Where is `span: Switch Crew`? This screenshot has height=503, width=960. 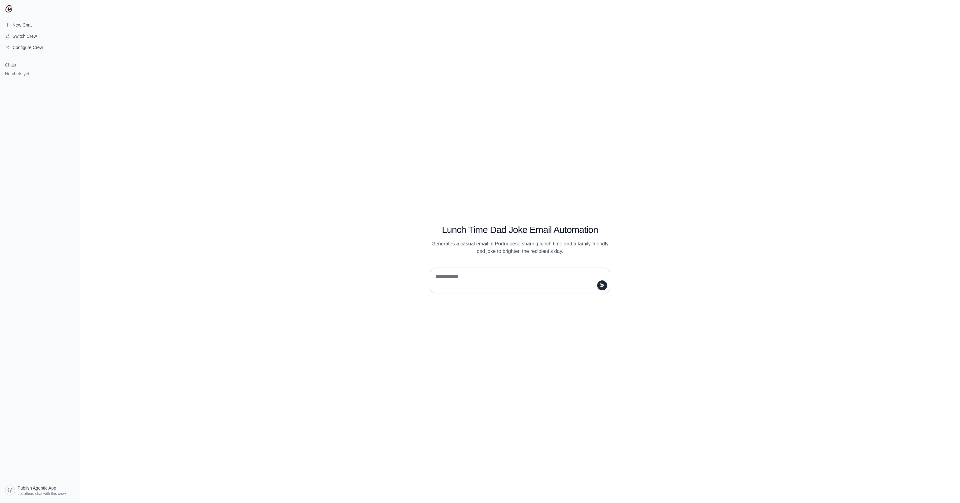
span: Switch Crew is located at coordinates (25, 36).